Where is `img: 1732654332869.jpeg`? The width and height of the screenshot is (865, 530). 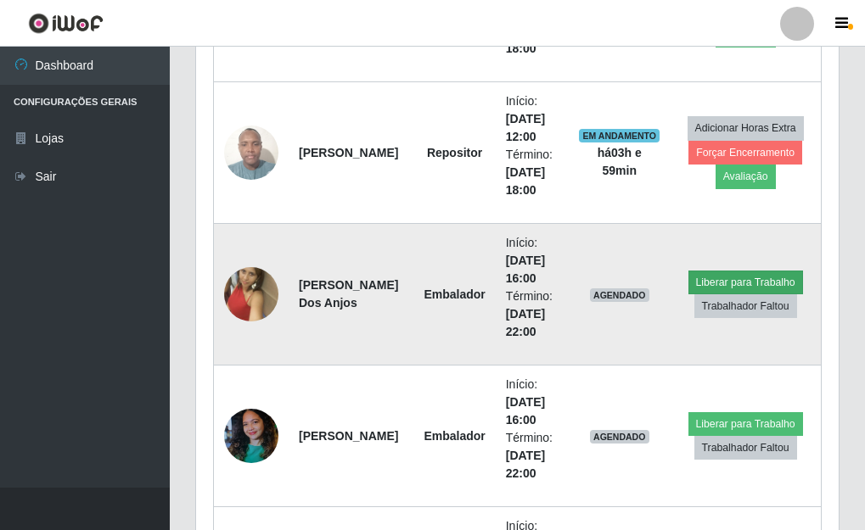 img: 1732654332869.jpeg is located at coordinates (251, 436).